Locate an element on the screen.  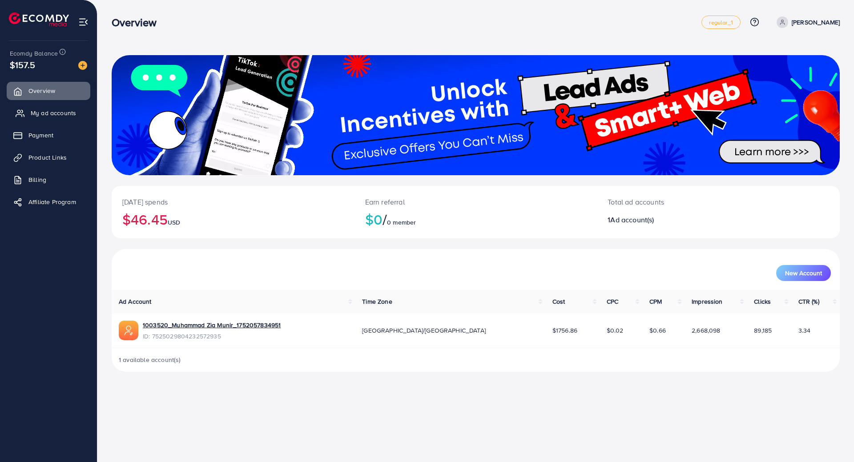
h2: 1 is located at coordinates (688, 220).